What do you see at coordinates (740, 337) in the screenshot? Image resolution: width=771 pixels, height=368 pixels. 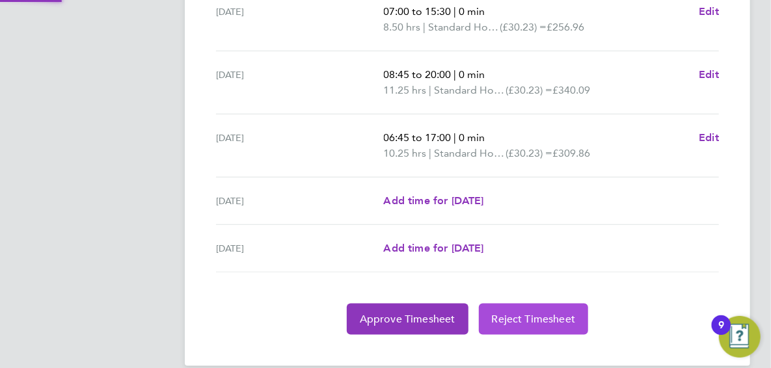 I see `button: Open Resource Center, 9 new notifications` at bounding box center [740, 337].